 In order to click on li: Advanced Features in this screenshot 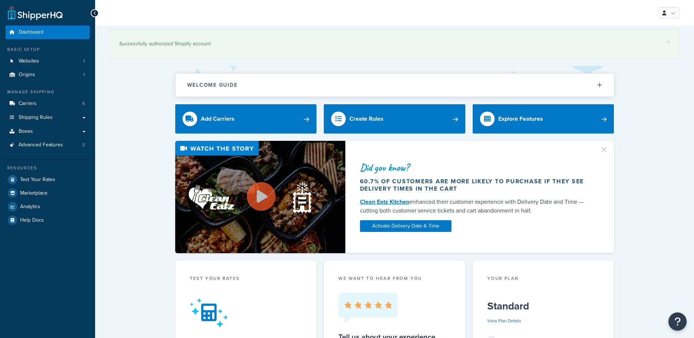, I will do `click(48, 145)`.